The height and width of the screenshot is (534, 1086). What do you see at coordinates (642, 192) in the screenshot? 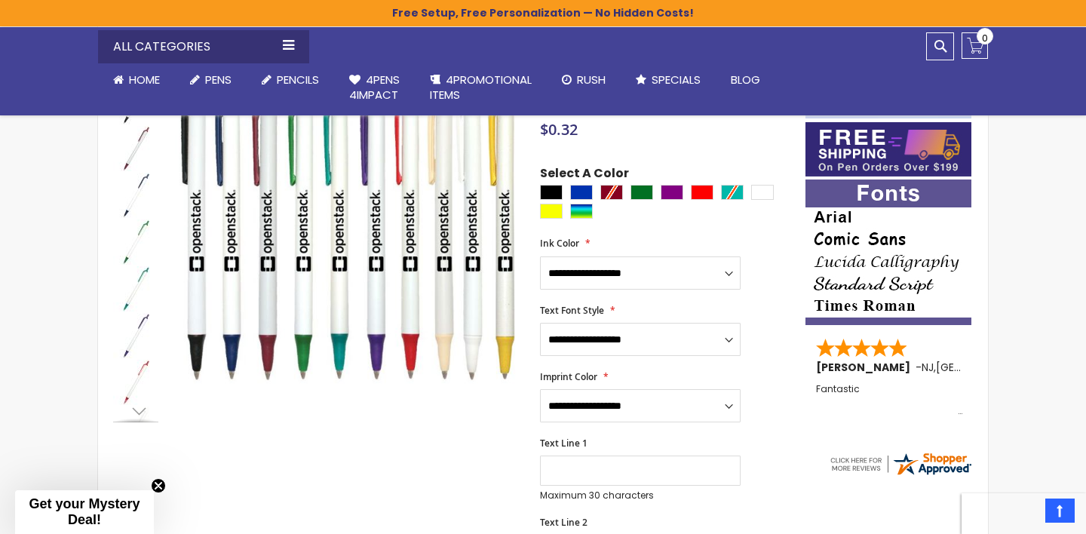
I see `div: Green` at bounding box center [642, 192].